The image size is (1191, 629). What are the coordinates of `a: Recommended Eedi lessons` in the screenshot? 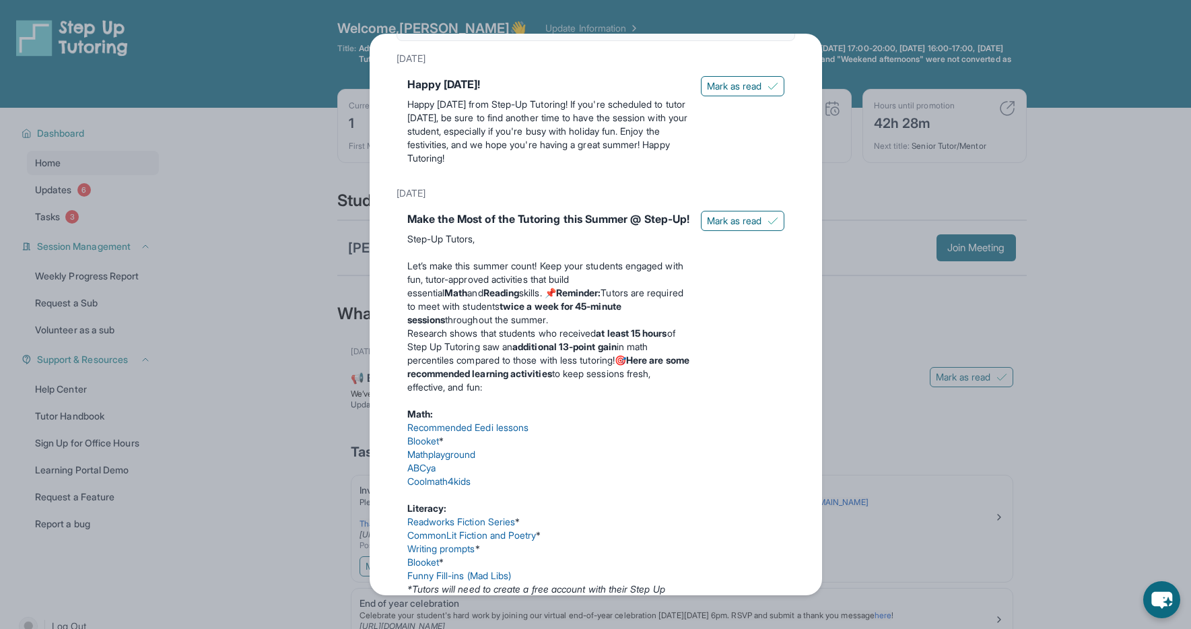 It's located at (468, 427).